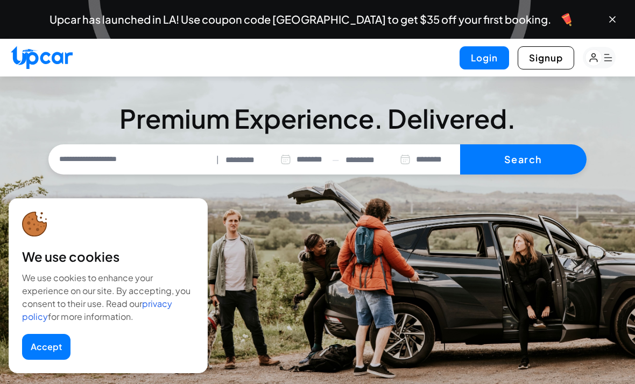  What do you see at coordinates (317, 118) in the screenshot?
I see `h3: Premium Experience. Delivered.` at bounding box center [317, 118].